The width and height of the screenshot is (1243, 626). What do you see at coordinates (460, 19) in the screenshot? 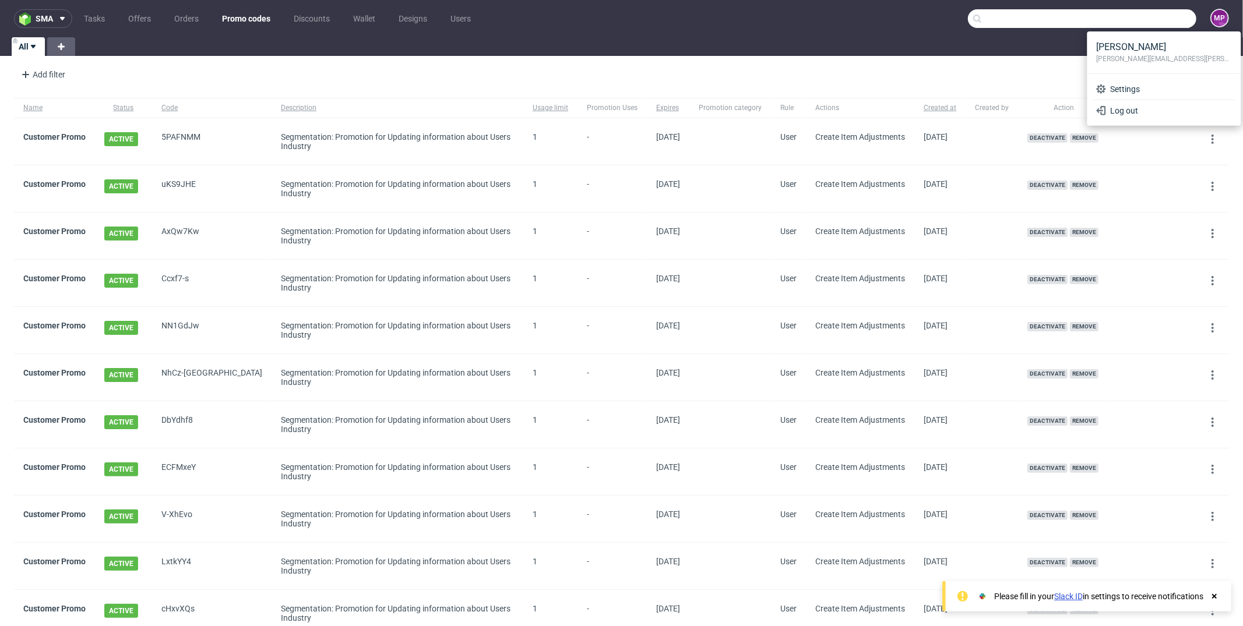
I see `a: Users` at bounding box center [460, 19].